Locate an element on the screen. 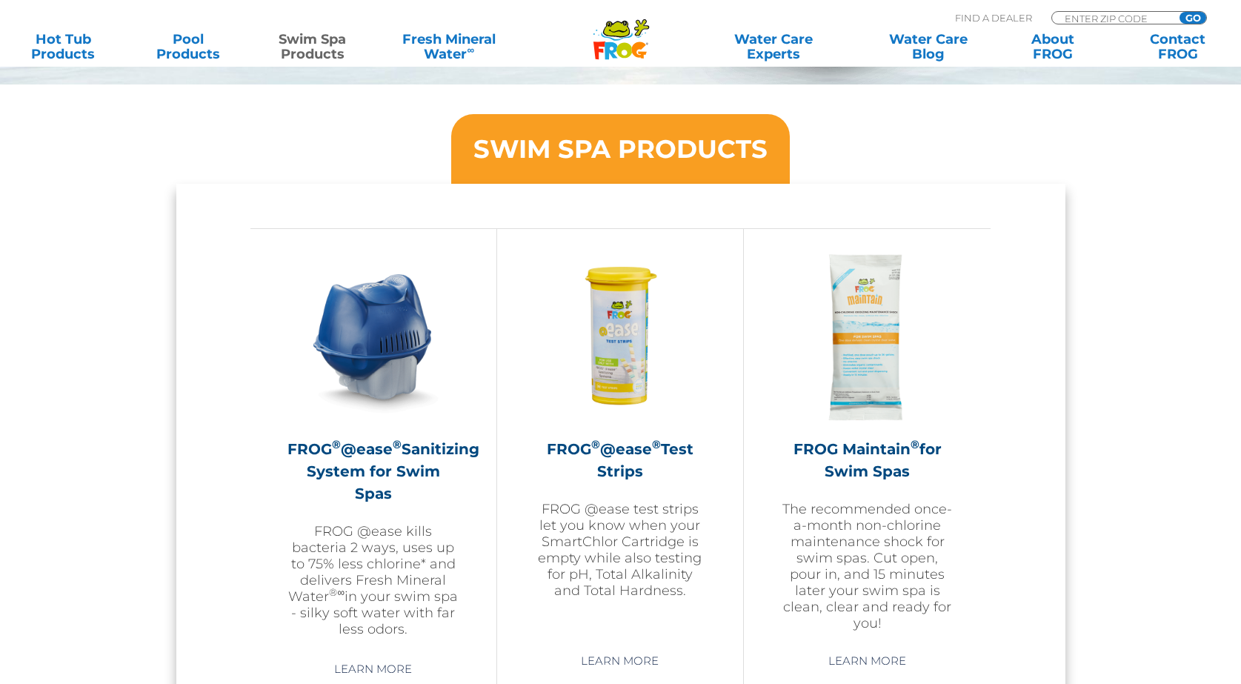 The image size is (1241, 684). input: Zip Code Form is located at coordinates (1113, 18).